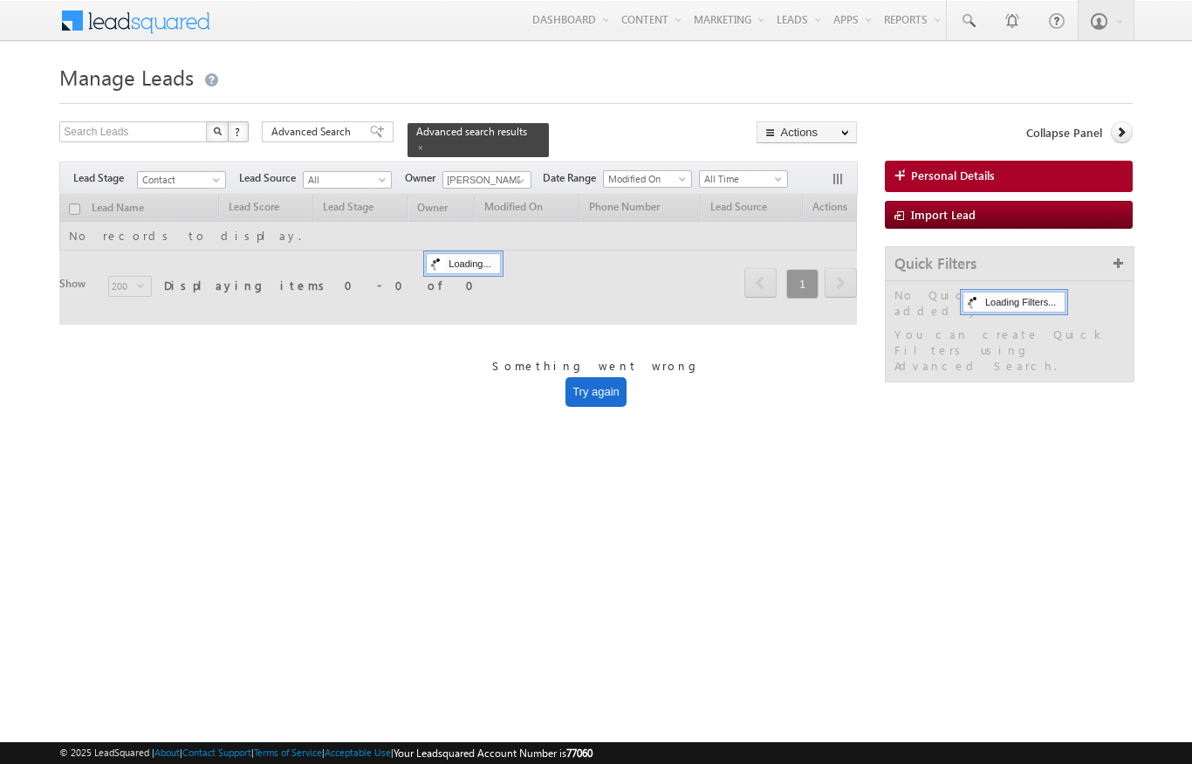 This screenshot has width=1192, height=764. I want to click on span: Lead Stage, so click(105, 178).